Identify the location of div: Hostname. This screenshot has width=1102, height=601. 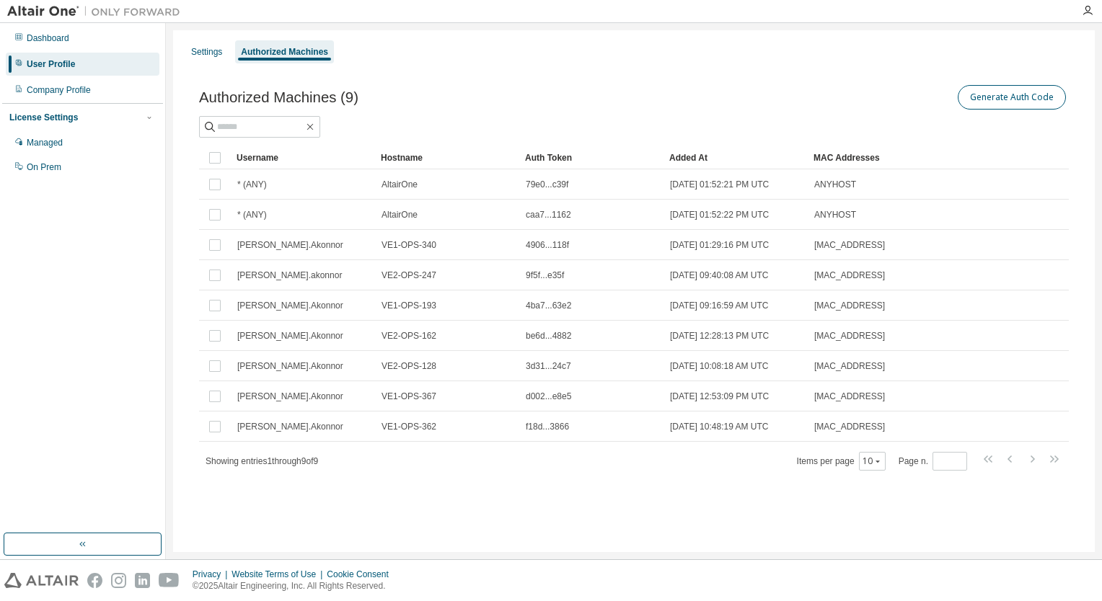
(447, 158).